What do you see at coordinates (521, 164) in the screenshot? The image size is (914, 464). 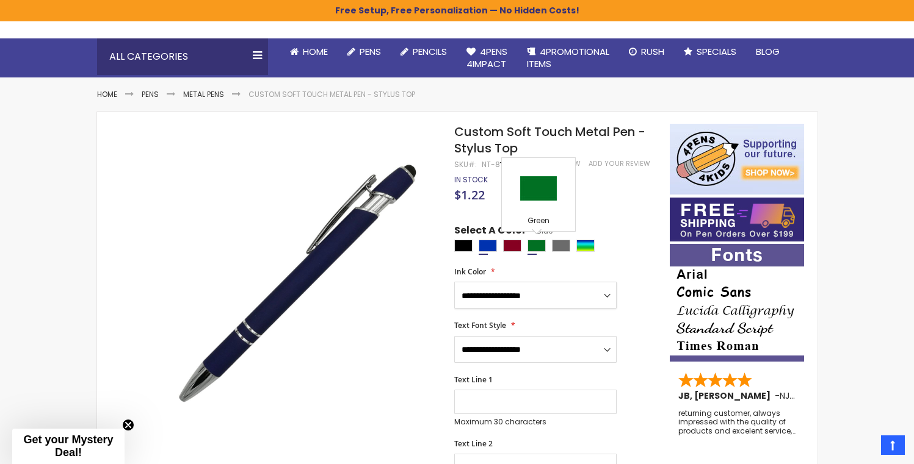 I see `div: 100%` at bounding box center [521, 164].